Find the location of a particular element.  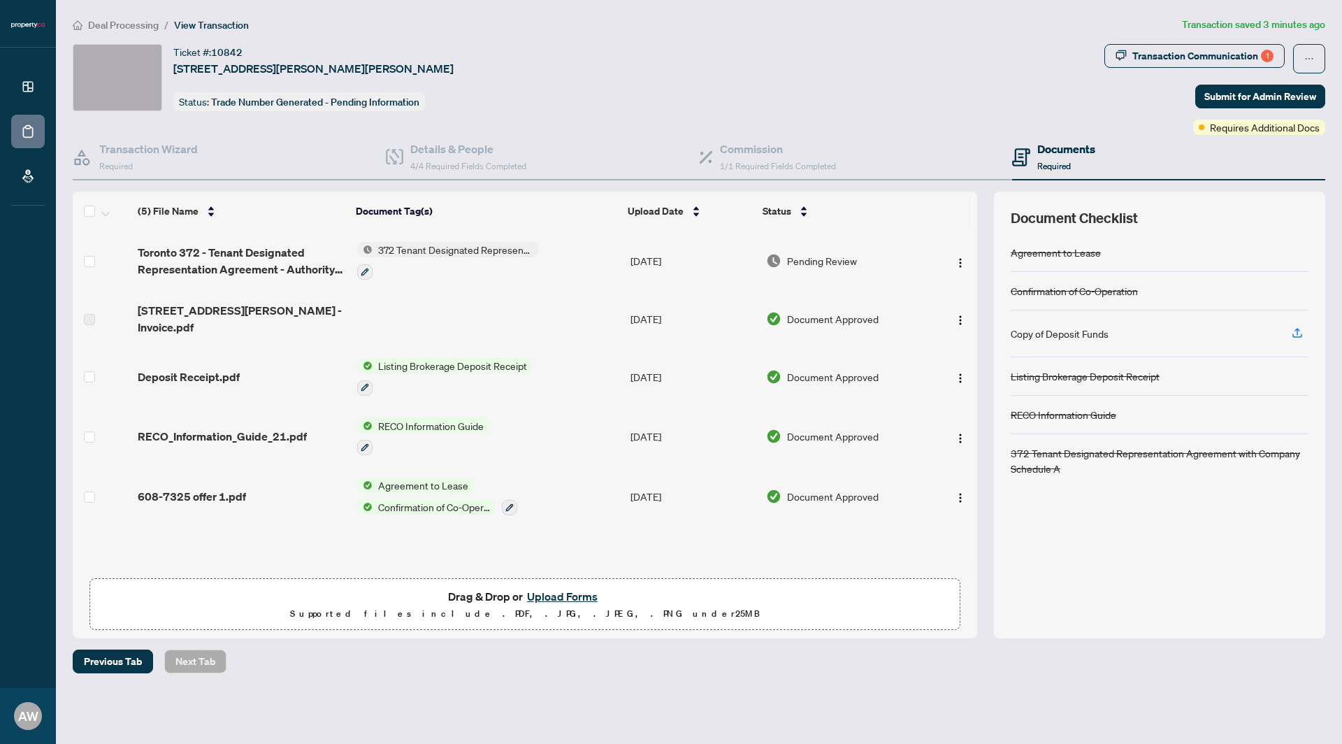

h4: Details & People is located at coordinates (468, 149).